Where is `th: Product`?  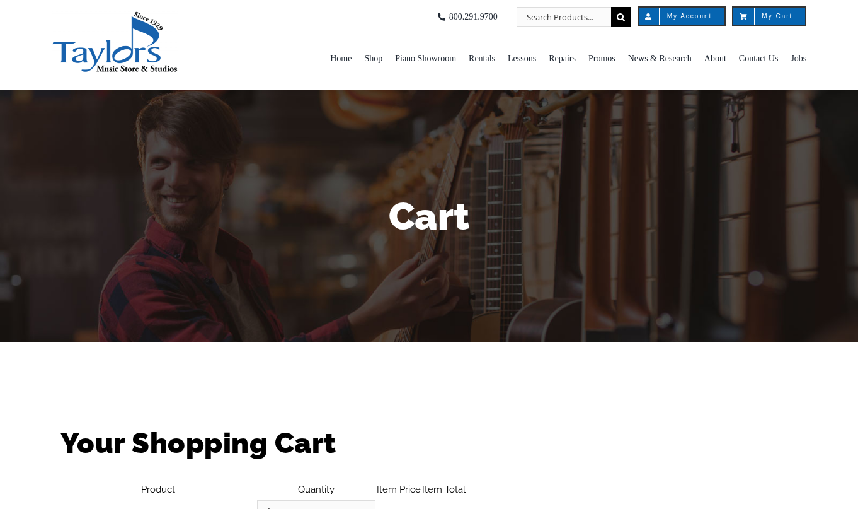
th: Product is located at coordinates (158, 489).